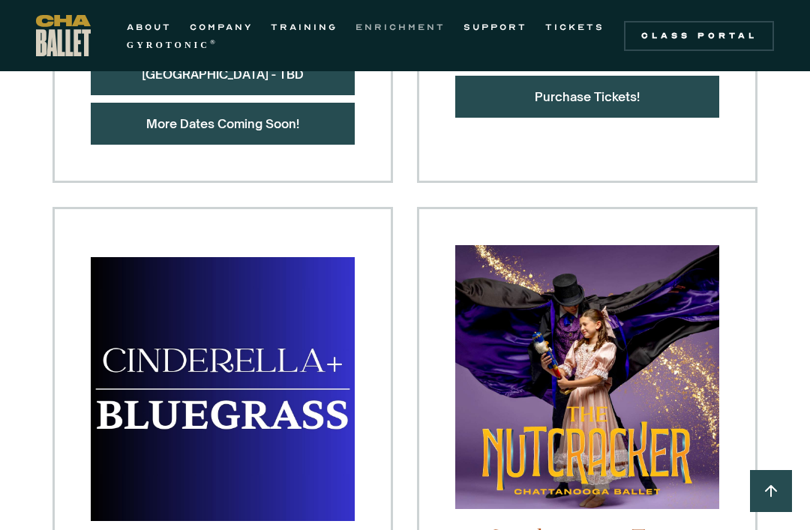 The height and width of the screenshot is (530, 810). Describe the element at coordinates (699, 36) in the screenshot. I see `div: Class Portal` at that location.